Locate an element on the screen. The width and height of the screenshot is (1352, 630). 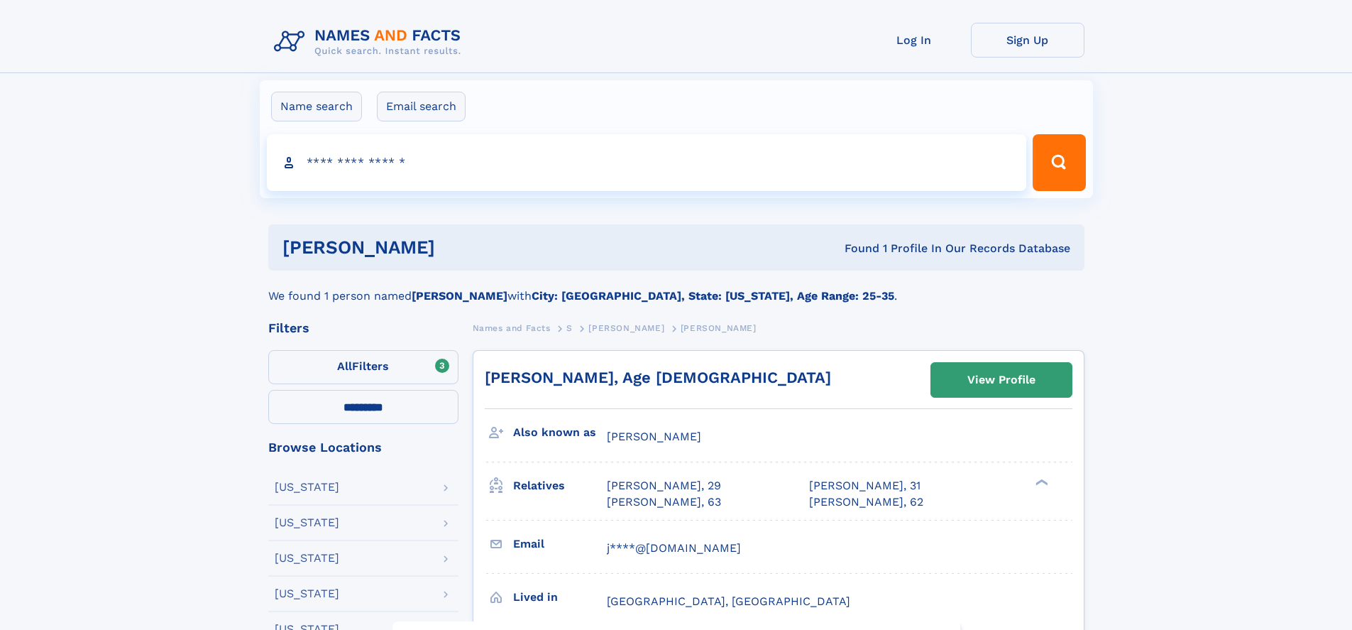
span: S is located at coordinates (569, 328).